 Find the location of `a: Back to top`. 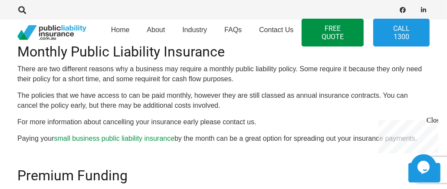

a: Back to top is located at coordinates (424, 172).